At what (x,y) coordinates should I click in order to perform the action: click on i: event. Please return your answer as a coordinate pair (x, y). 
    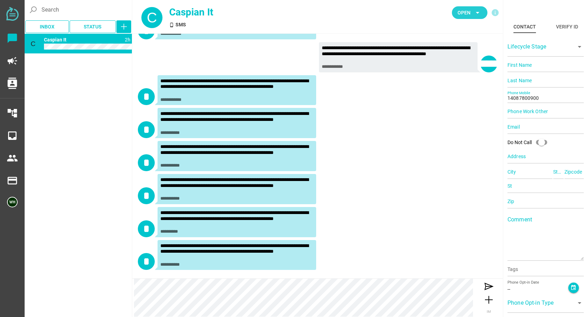
    Looking at the image, I should click on (574, 288).